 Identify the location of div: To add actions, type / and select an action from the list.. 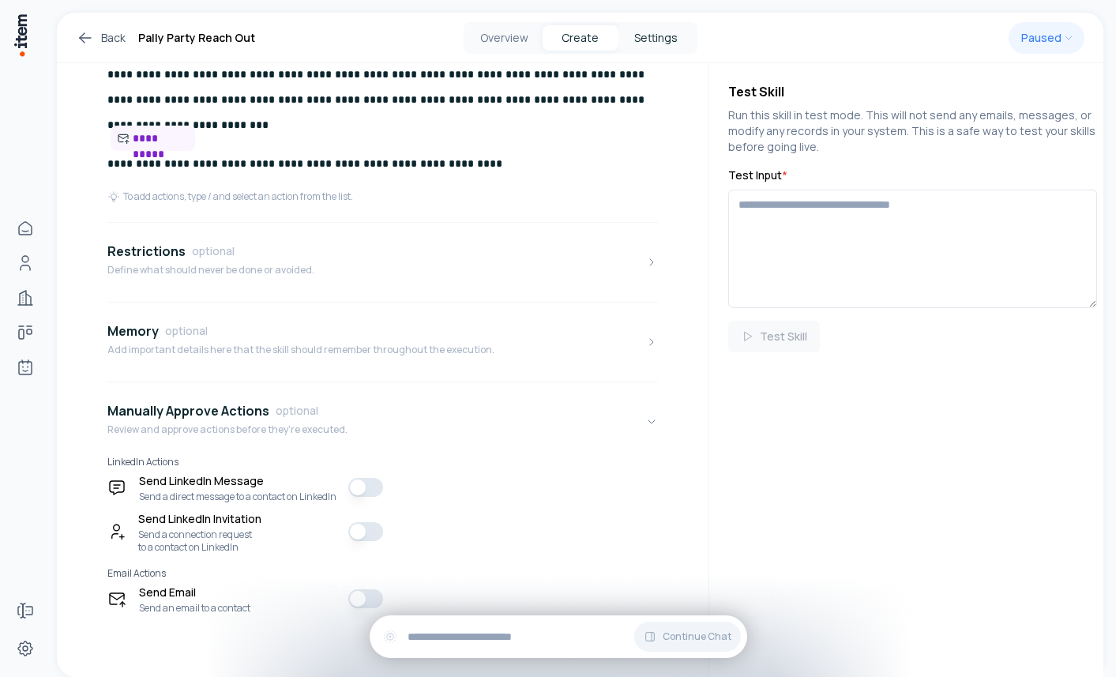
(230, 197).